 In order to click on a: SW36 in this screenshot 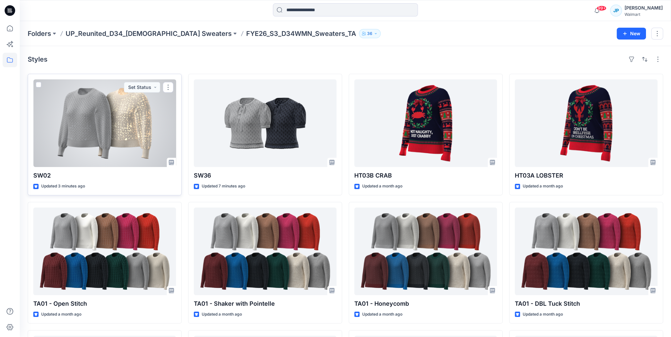, I will do `click(265, 123)`.